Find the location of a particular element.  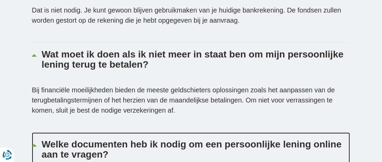

p: Bij financiële moeilijkheden bieden de meeste geldschieters oplossingen zoals het aanpassen van d... is located at coordinates (191, 100).